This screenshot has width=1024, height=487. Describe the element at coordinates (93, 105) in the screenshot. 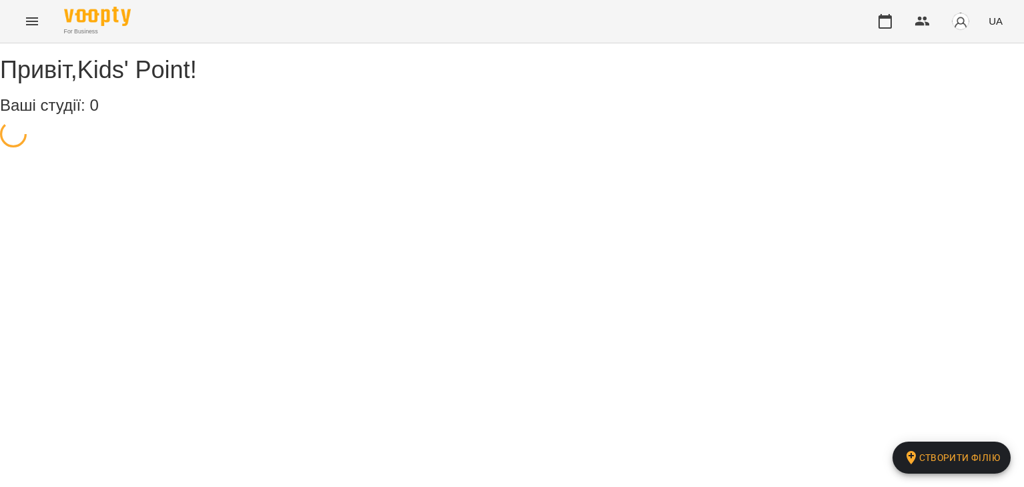

I see `span: 0` at that location.